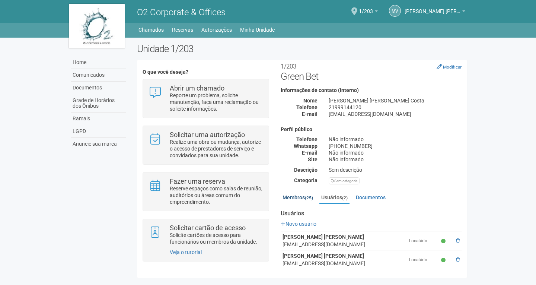  What do you see at coordinates (395, 11) in the screenshot?
I see `a: MV` at bounding box center [395, 11].